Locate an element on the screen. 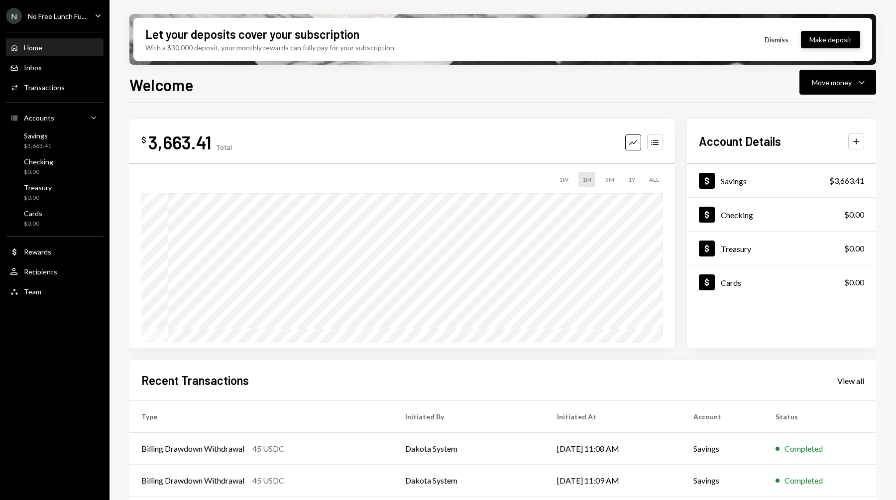  button: Dismiss is located at coordinates (777, 39).